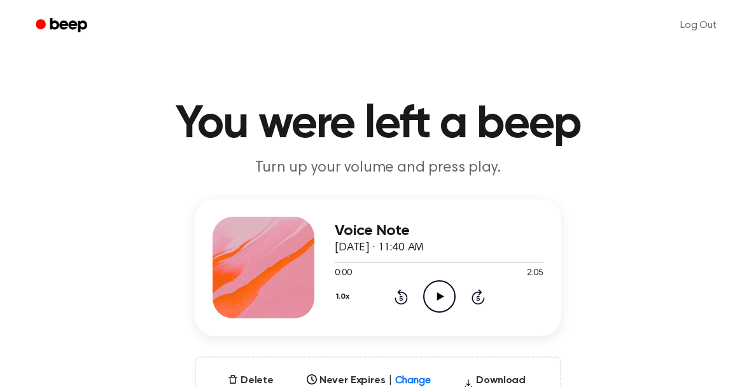 This screenshot has width=756, height=387. I want to click on h3: Voice Note, so click(439, 231).